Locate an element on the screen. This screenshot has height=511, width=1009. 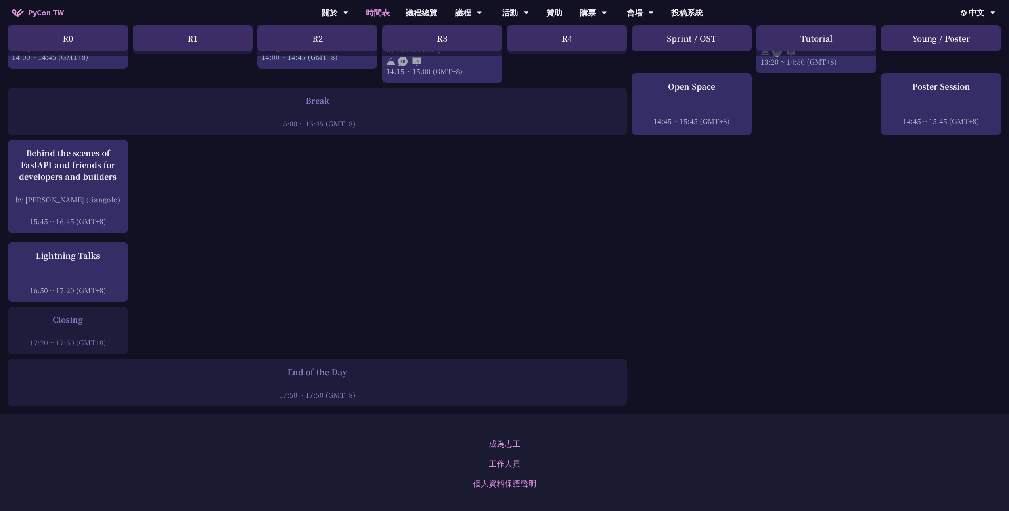
div: R0 is located at coordinates (68, 38).